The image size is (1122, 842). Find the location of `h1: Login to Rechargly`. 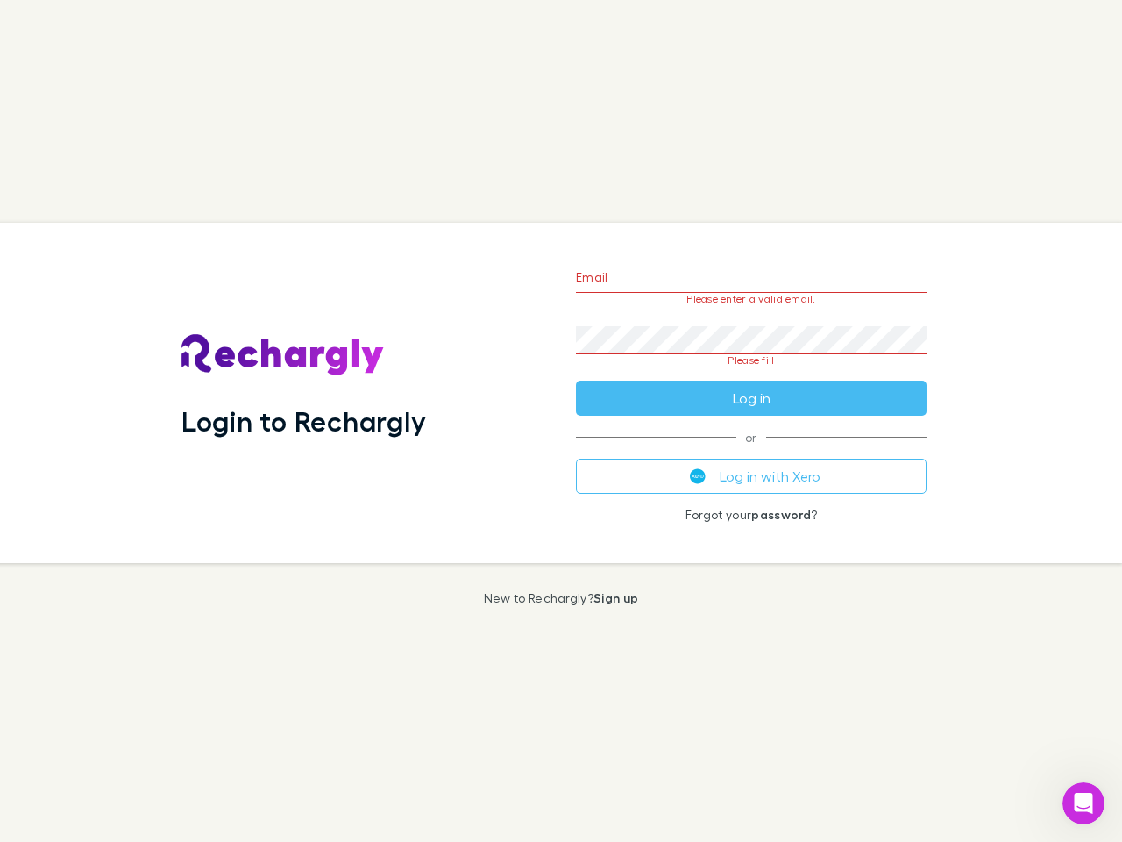

h1: Login to Rechargly is located at coordinates (303, 421).